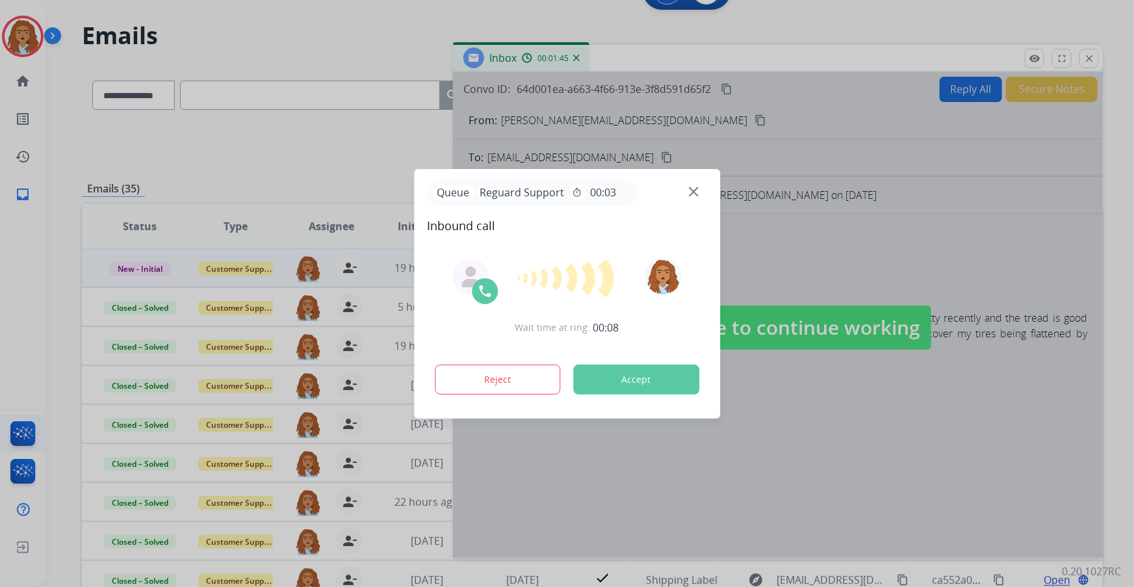 The image size is (1134, 587). What do you see at coordinates (498, 379) in the screenshot?
I see `button: Reject` at bounding box center [498, 379].